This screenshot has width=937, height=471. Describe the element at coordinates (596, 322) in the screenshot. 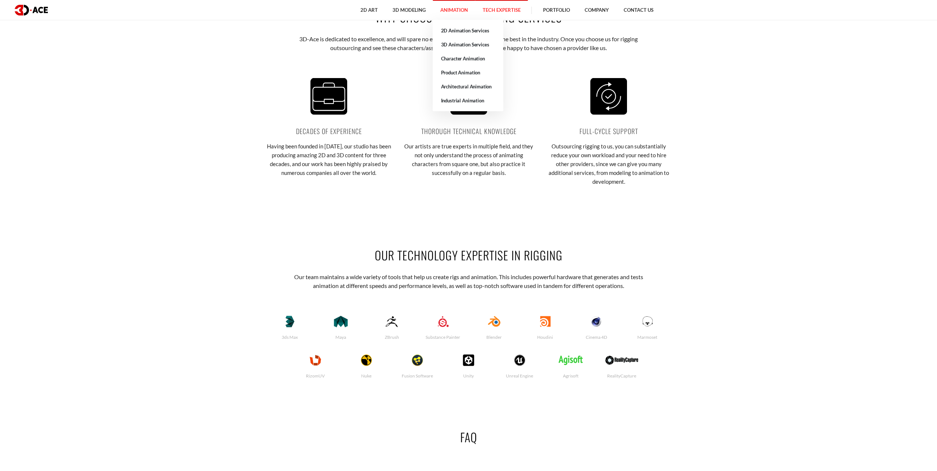

I see `img: Cinema 4D` at that location.